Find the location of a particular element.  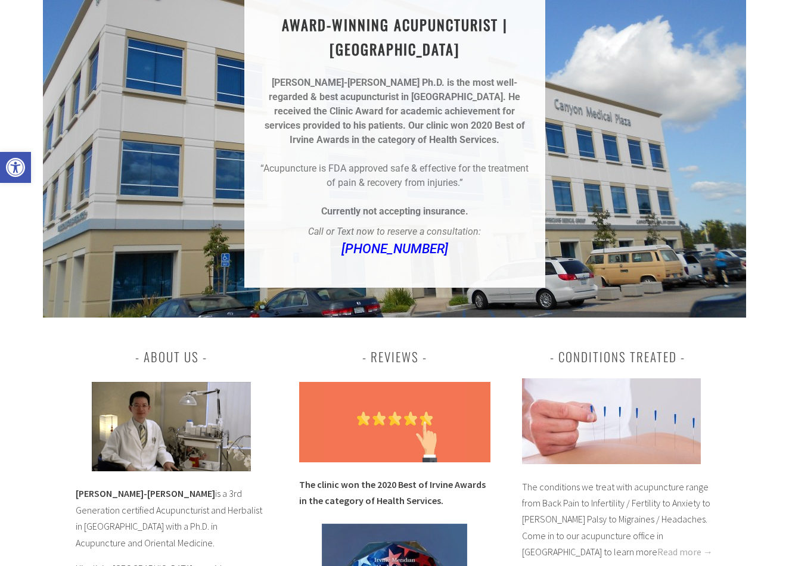

strong: The clinic won the 2020 Best of Irvine Awards in the category of Health Services. is located at coordinates (392, 492).